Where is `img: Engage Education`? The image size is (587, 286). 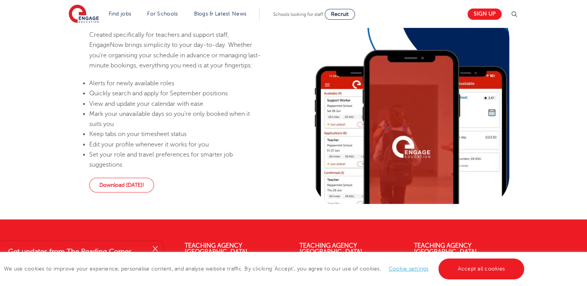
img: Engage Education is located at coordinates (84, 14).